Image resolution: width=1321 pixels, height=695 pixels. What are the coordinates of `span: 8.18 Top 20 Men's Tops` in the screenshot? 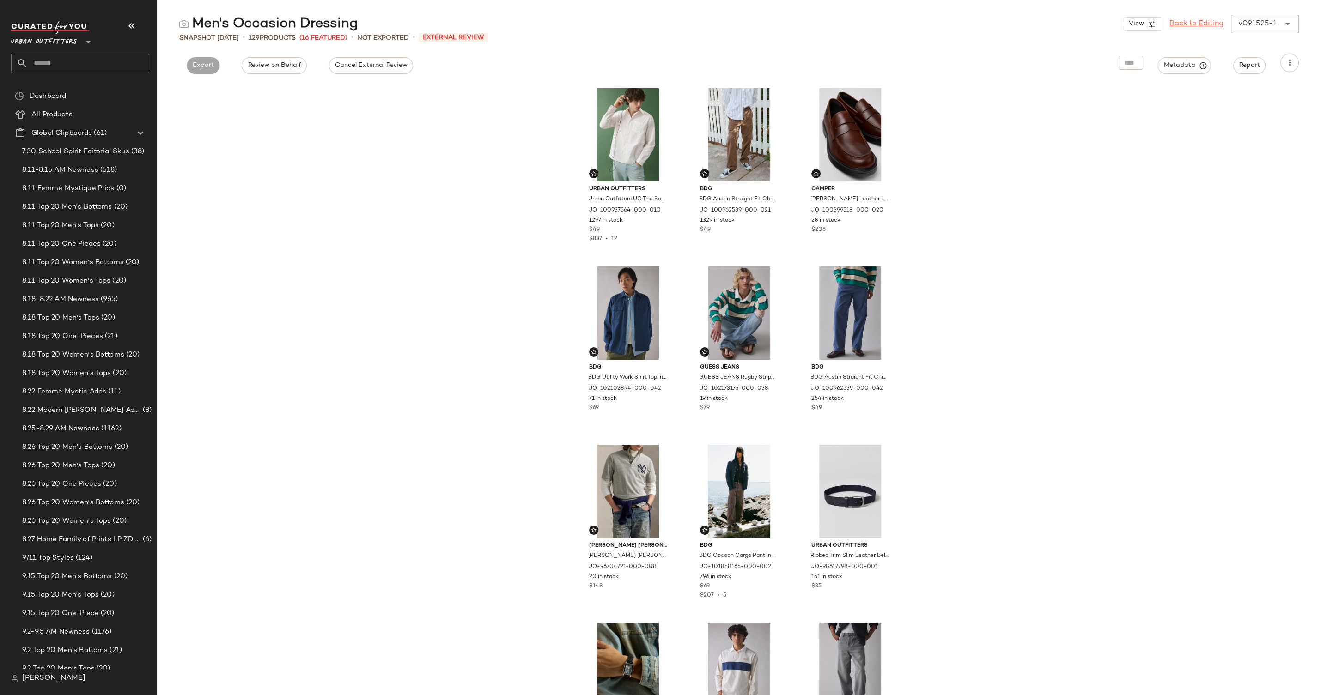 It's located at (61, 318).